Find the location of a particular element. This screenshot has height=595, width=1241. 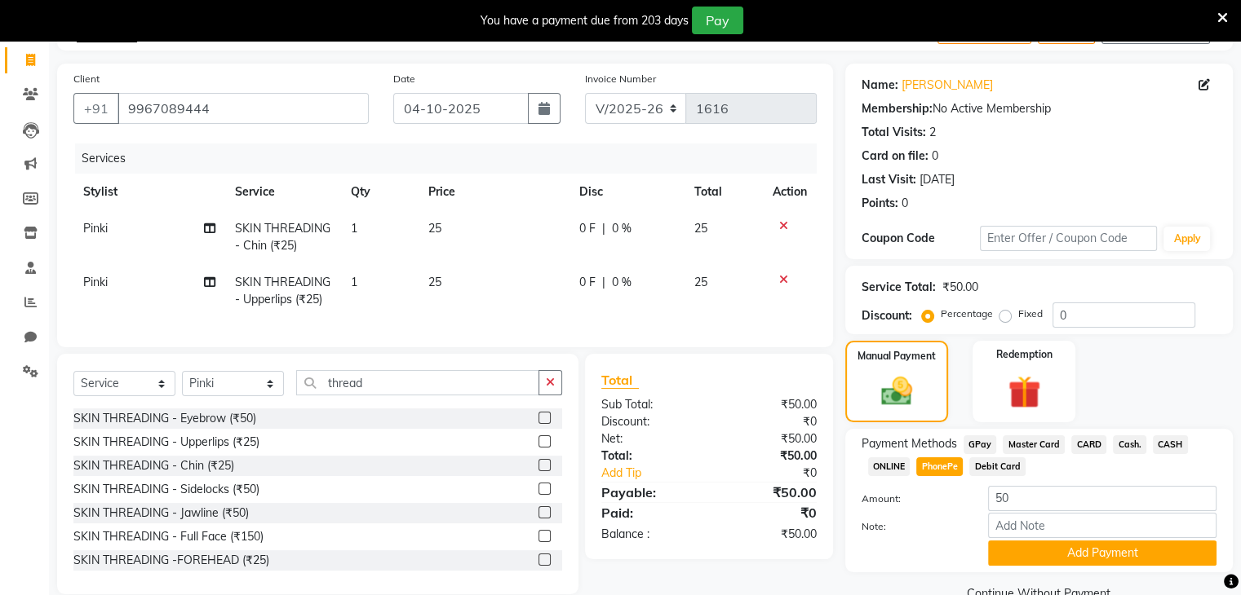

span: SKIN THREADING - Upperlips (₹25) is located at coordinates (282, 290).